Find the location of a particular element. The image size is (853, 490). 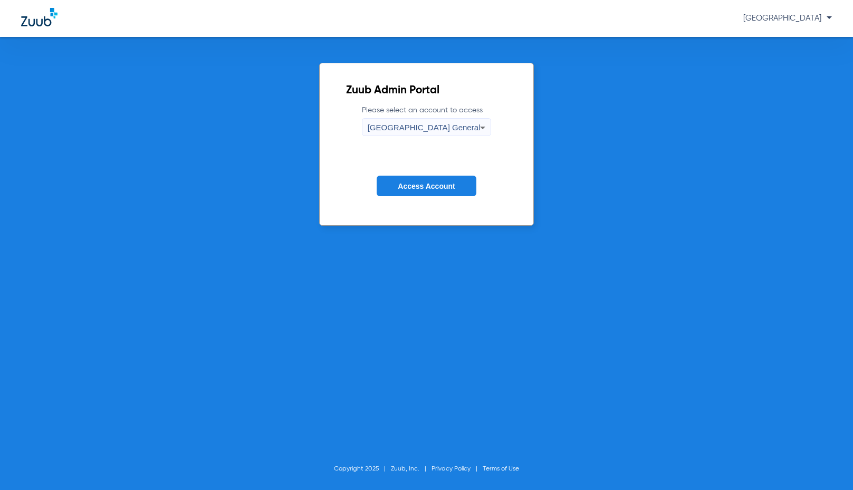

span: Access Account is located at coordinates (426, 186).